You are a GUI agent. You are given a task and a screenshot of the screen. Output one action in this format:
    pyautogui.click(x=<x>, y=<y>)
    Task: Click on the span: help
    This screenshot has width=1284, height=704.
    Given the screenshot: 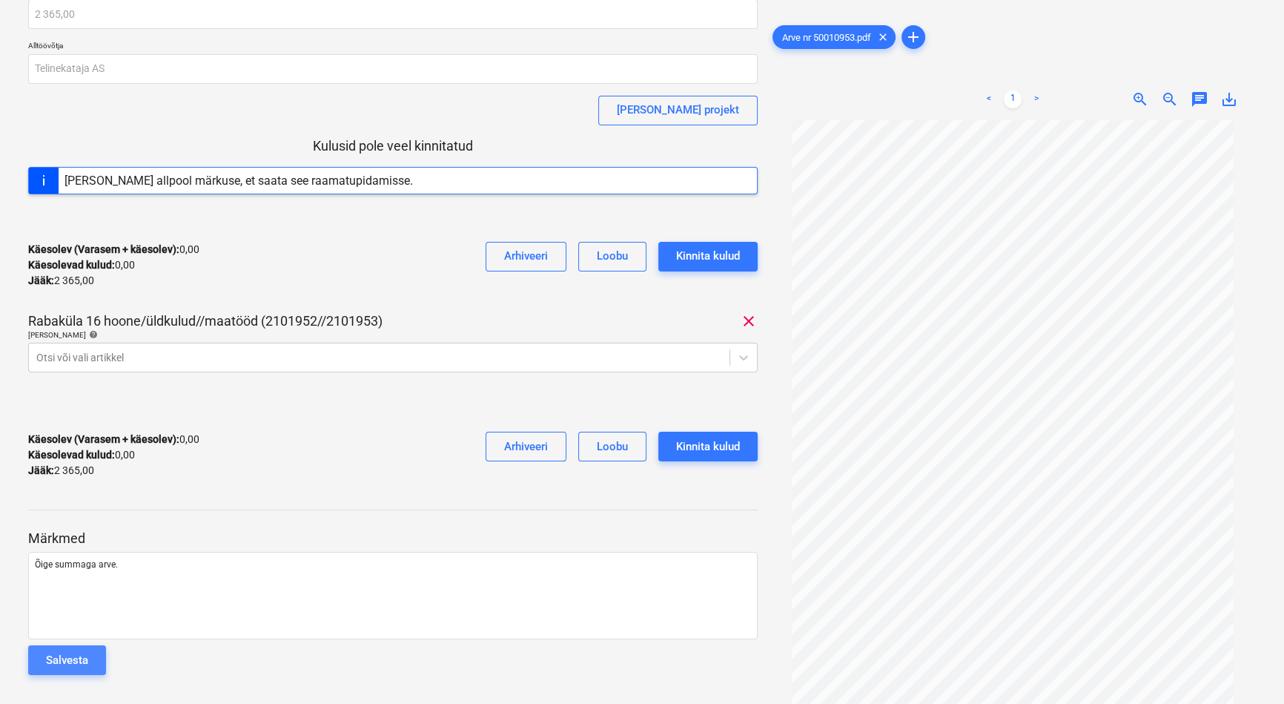 What is the action you would take?
    pyautogui.click(x=92, y=334)
    